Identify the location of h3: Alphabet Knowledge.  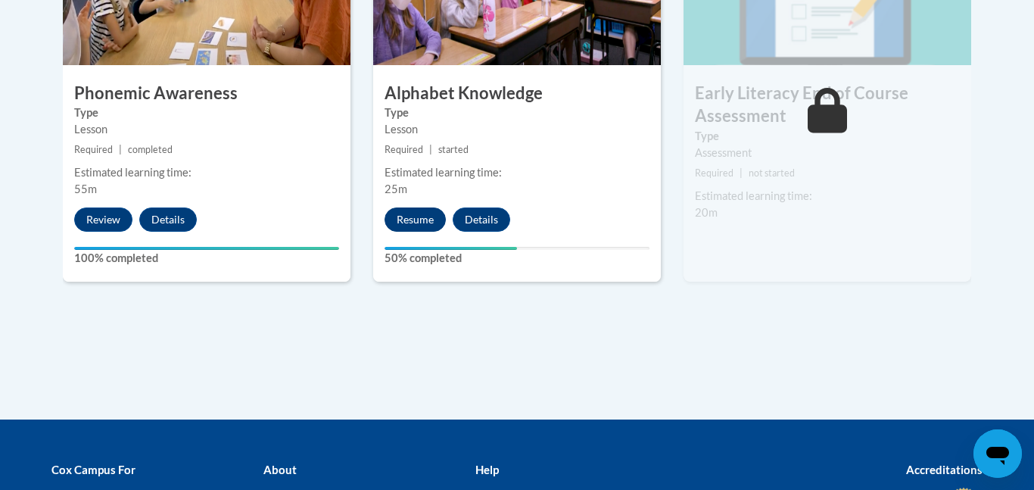
(517, 93).